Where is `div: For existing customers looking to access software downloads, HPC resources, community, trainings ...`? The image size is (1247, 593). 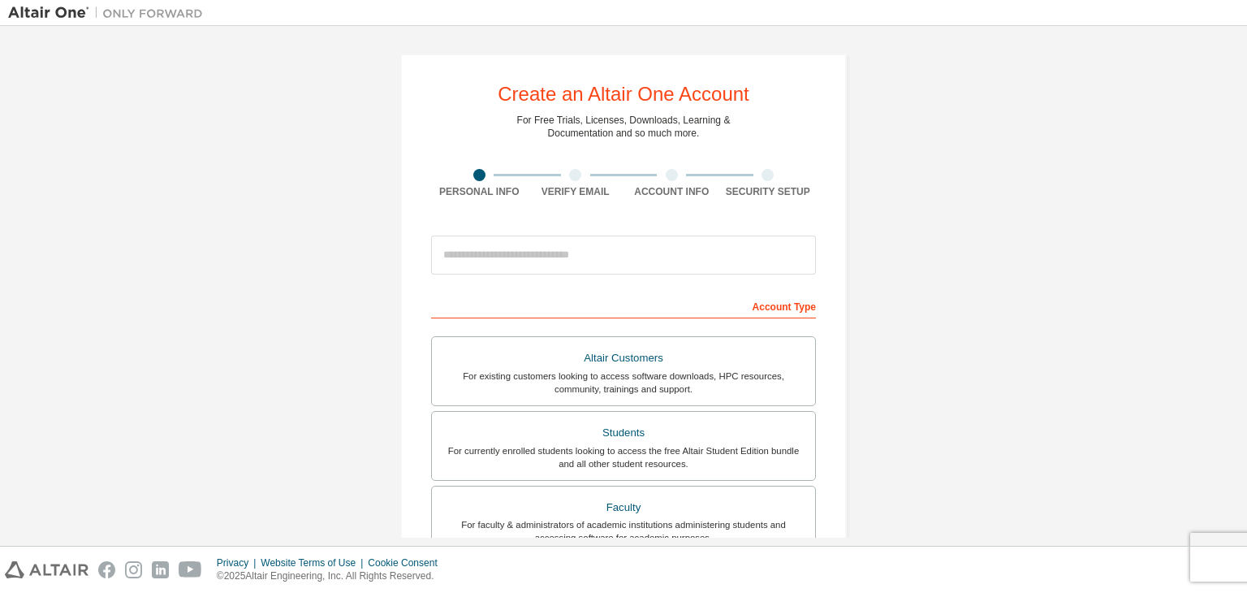 div: For existing customers looking to access software downloads, HPC resources, community, trainings ... is located at coordinates (623, 382).